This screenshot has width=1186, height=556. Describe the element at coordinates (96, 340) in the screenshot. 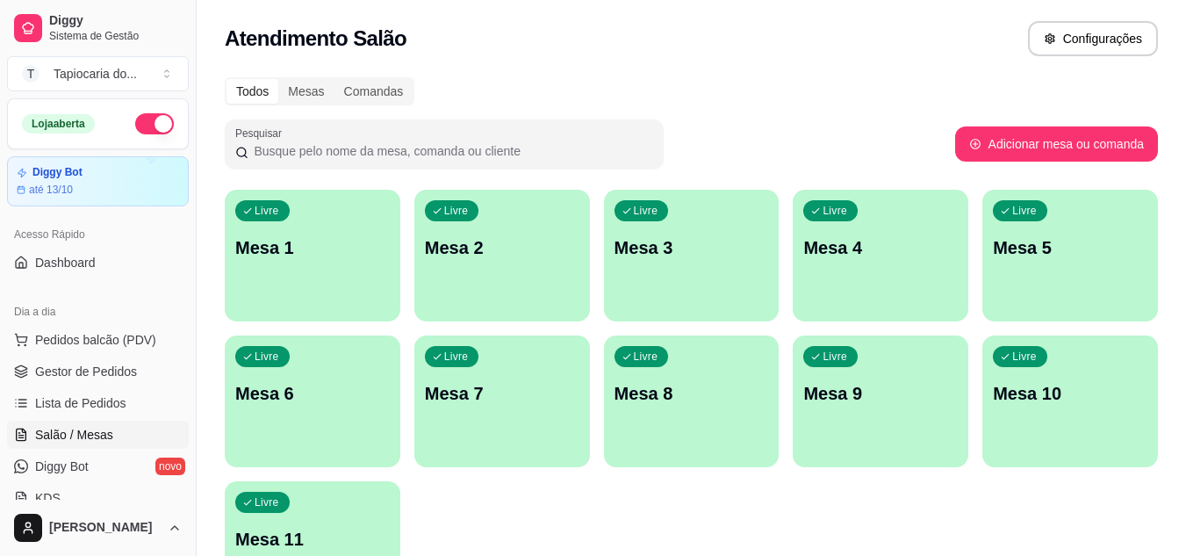

I see `span: Pedidos balcão (PDV)` at that location.